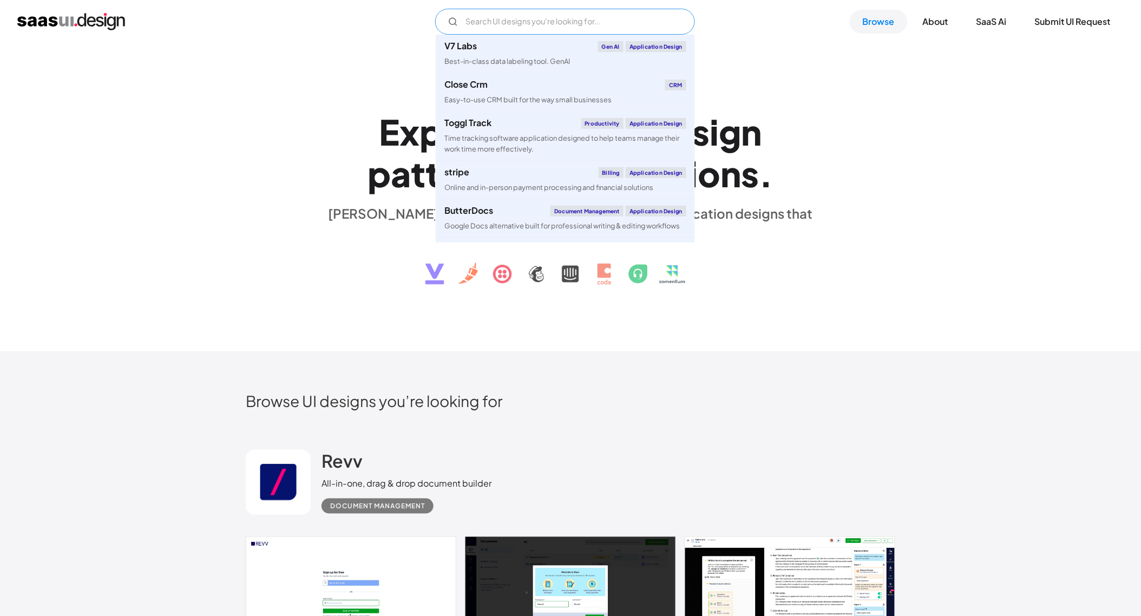 The width and height of the screenshot is (1141, 616). Describe the element at coordinates (549, 187) in the screenshot. I see `div: Online and in-person payment processing and financial solutions` at that location.